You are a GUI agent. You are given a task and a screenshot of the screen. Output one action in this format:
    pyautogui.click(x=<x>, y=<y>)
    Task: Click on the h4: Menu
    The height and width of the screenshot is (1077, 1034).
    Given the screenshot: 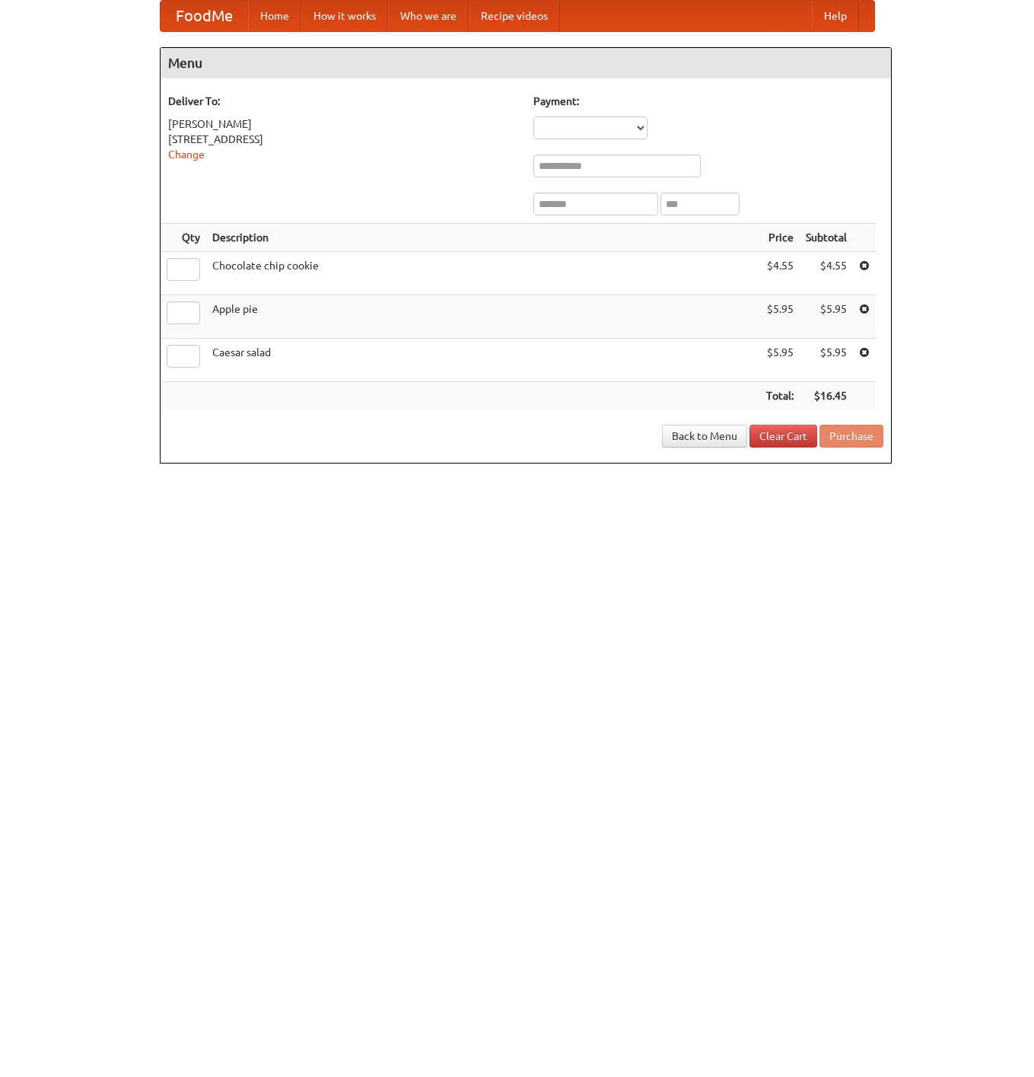 What is the action you would take?
    pyautogui.click(x=526, y=63)
    